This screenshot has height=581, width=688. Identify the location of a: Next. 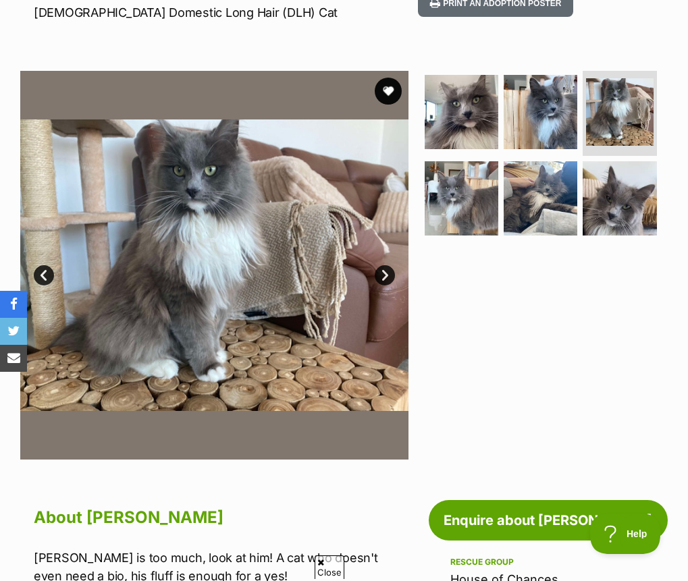
(385, 275).